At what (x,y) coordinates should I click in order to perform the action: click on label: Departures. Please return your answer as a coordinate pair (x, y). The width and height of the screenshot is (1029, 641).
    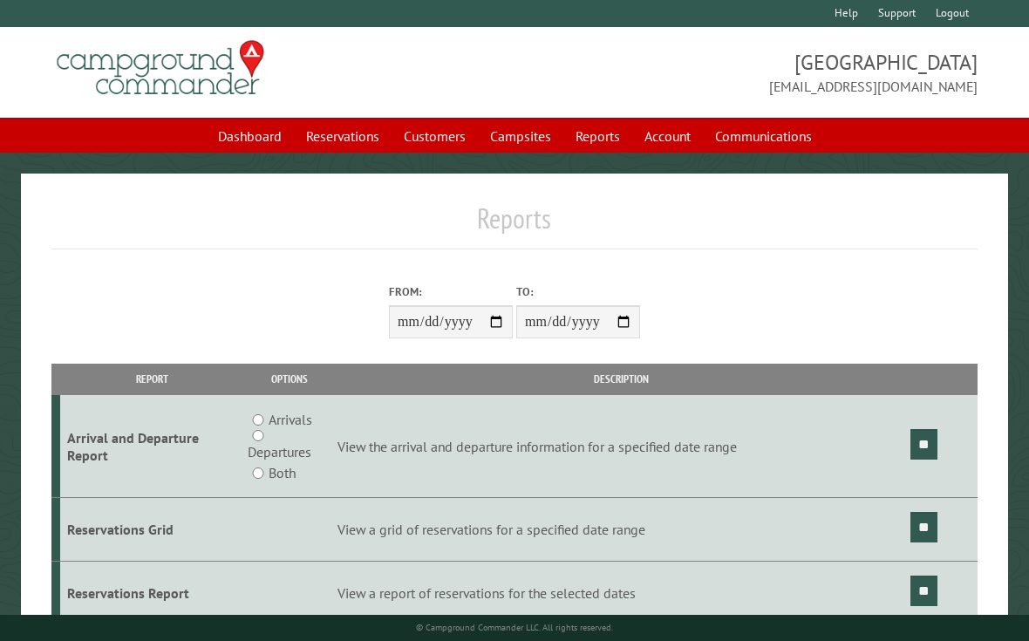
    Looking at the image, I should click on (279, 452).